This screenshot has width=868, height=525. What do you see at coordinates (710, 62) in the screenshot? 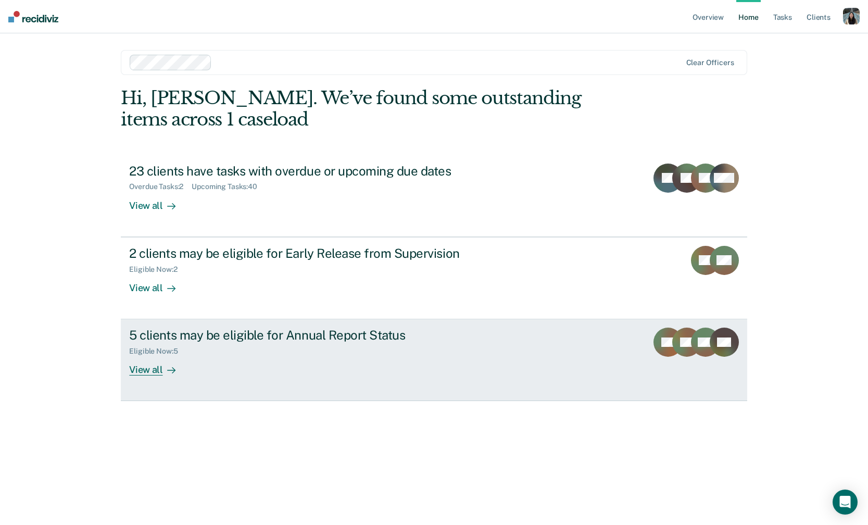
I see `div: Clear officers` at bounding box center [710, 62].